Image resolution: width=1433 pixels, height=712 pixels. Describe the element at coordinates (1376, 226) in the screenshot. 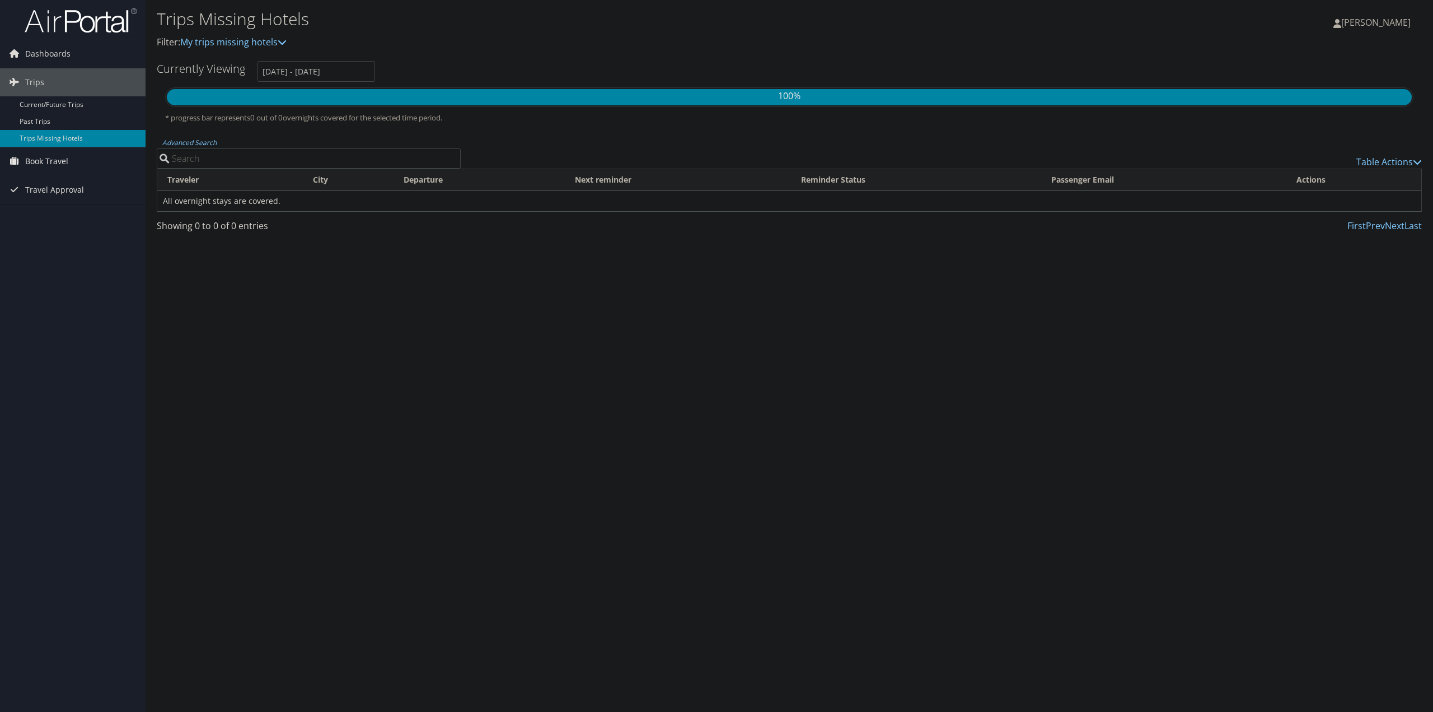

I see `a: Prev` at that location.